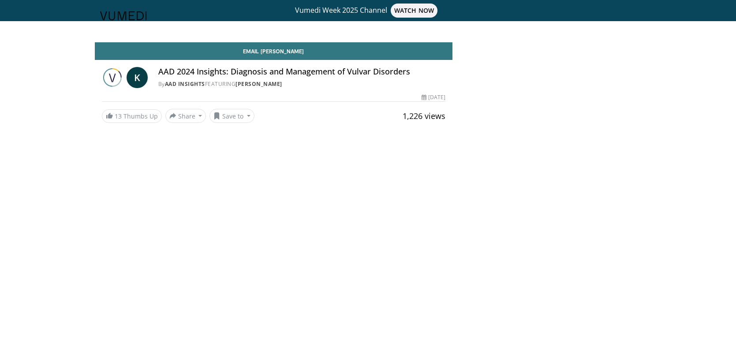 The width and height of the screenshot is (736, 360). I want to click on img: VuMedi Logo, so click(123, 16).